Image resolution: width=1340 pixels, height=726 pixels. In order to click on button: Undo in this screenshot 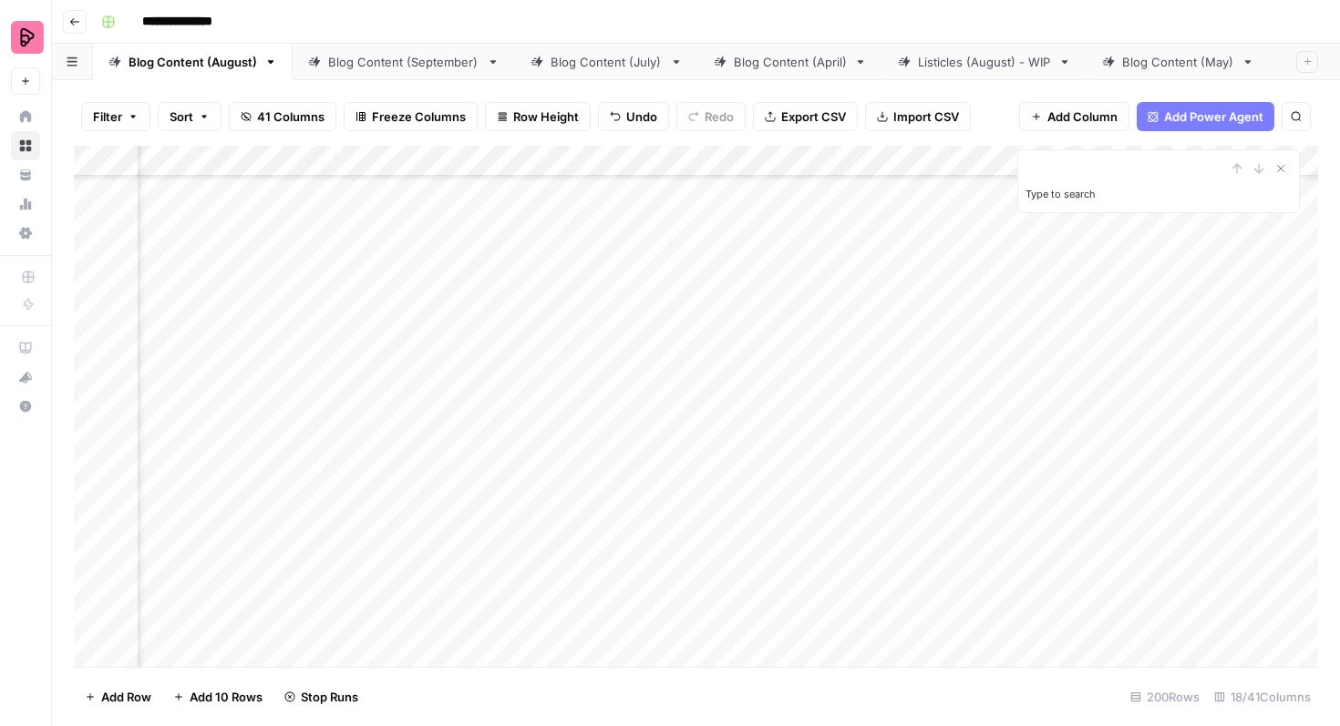, I will do `click(633, 117)`.